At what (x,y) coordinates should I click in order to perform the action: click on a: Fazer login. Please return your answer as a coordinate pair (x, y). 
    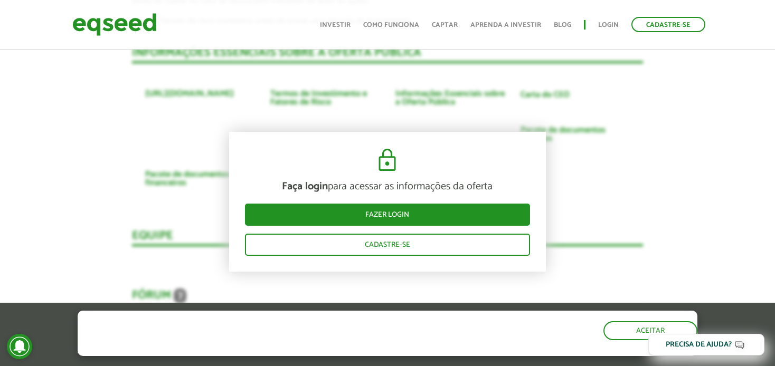
    Looking at the image, I should click on (387, 215).